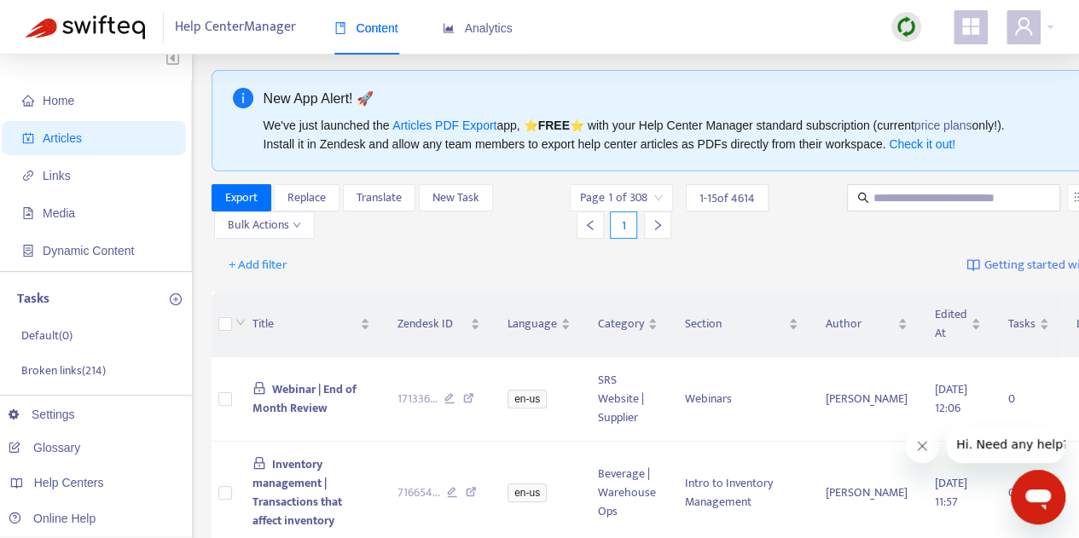 This screenshot has width=1079, height=538. Describe the element at coordinates (69, 483) in the screenshot. I see `span: Help Centers` at that location.